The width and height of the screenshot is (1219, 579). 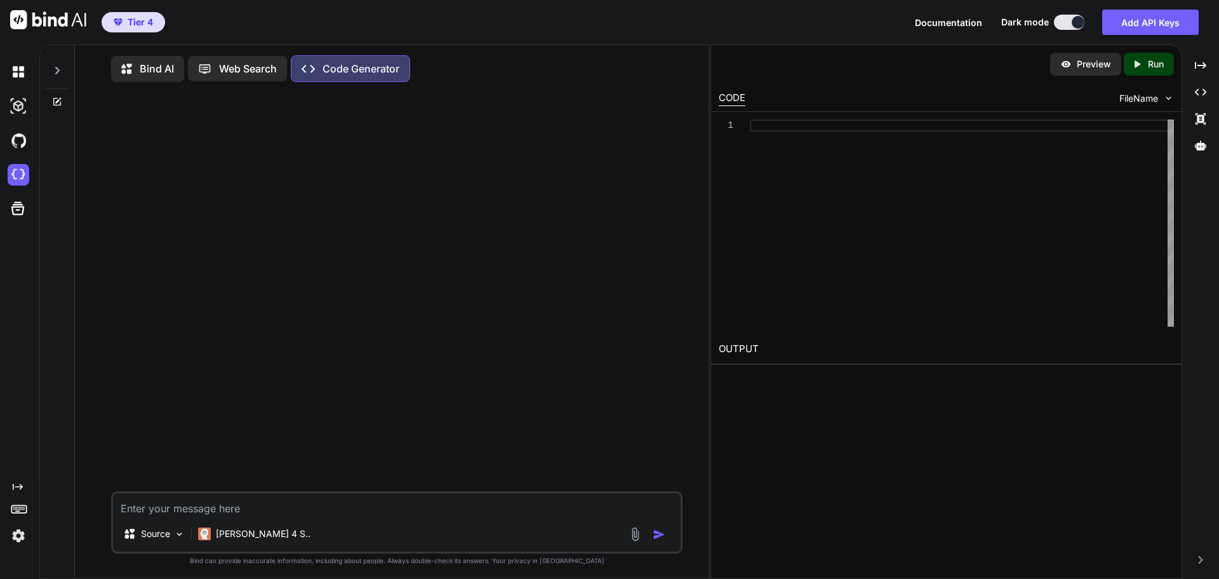 What do you see at coordinates (18, 140) in the screenshot?
I see `img: githubDark` at bounding box center [18, 140].